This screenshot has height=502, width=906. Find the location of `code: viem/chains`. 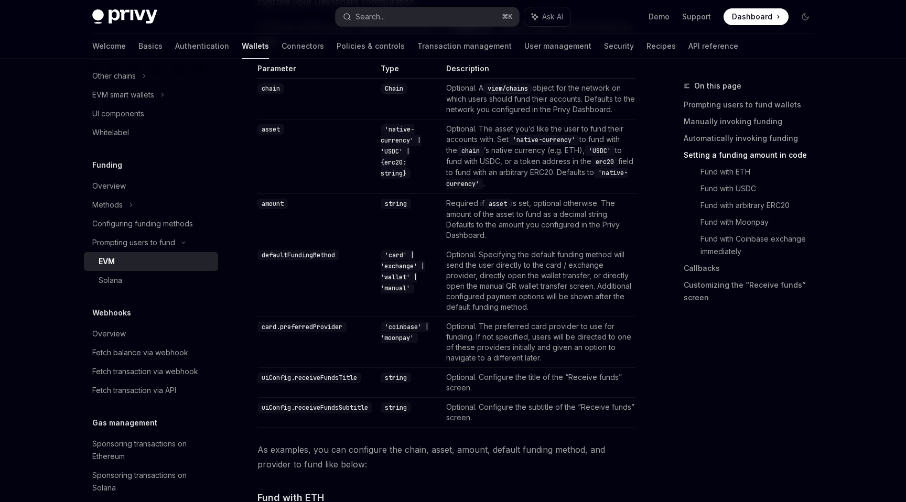

code: viem/chains is located at coordinates (508, 89).